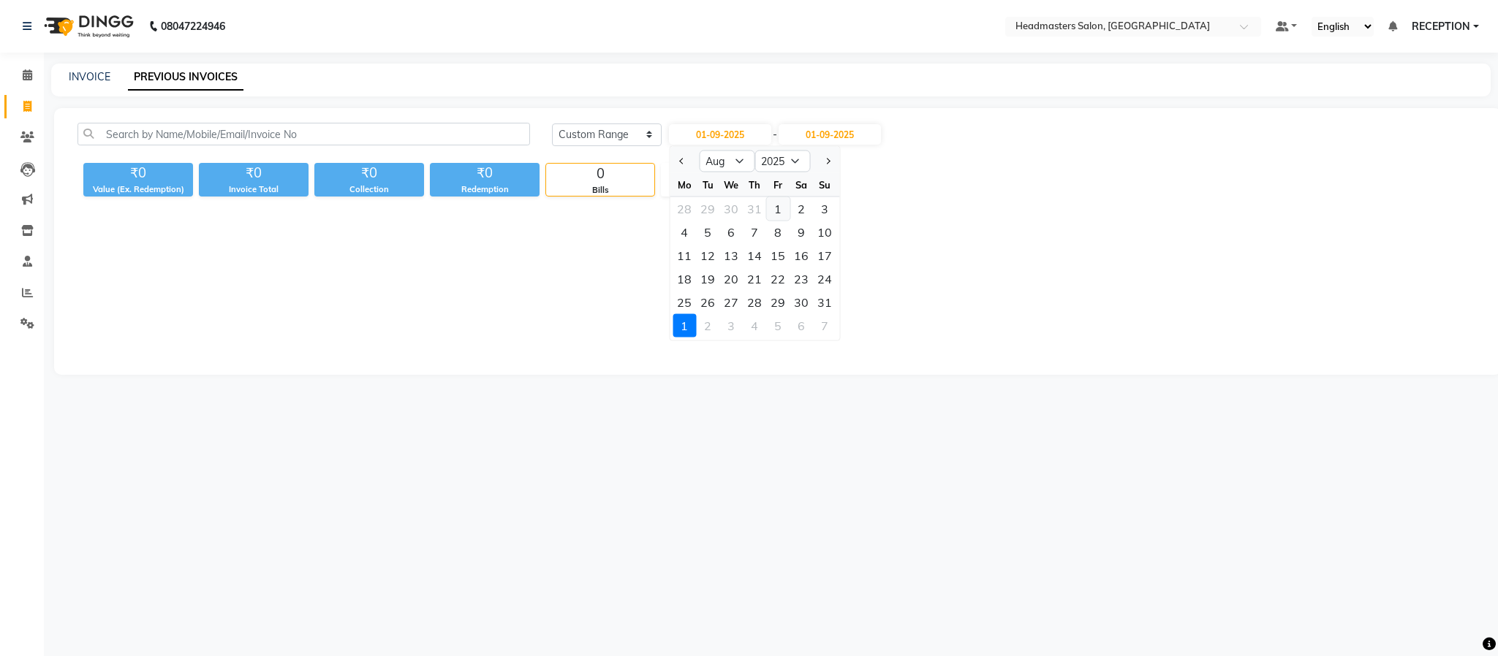 This screenshot has height=656, width=1498. Describe the element at coordinates (681, 162) in the screenshot. I see `button: Previous month` at that location.